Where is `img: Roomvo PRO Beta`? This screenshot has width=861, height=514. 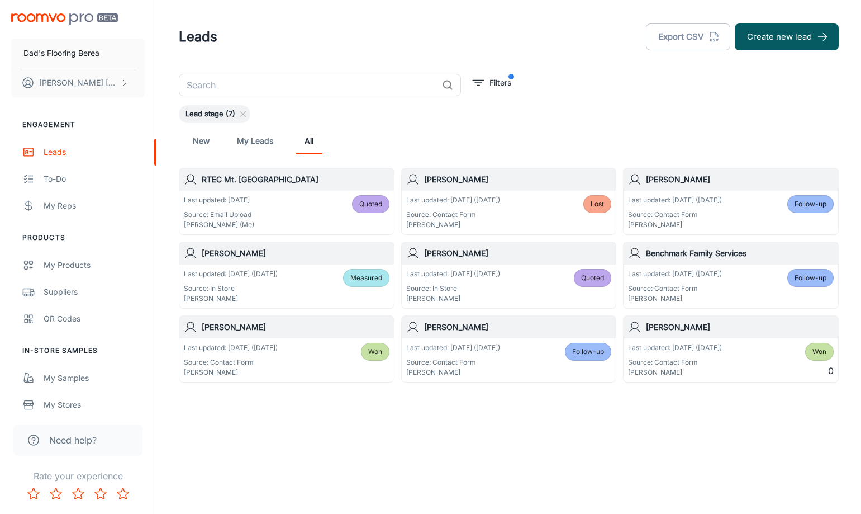
img: Roomvo PRO Beta is located at coordinates (64, 19).